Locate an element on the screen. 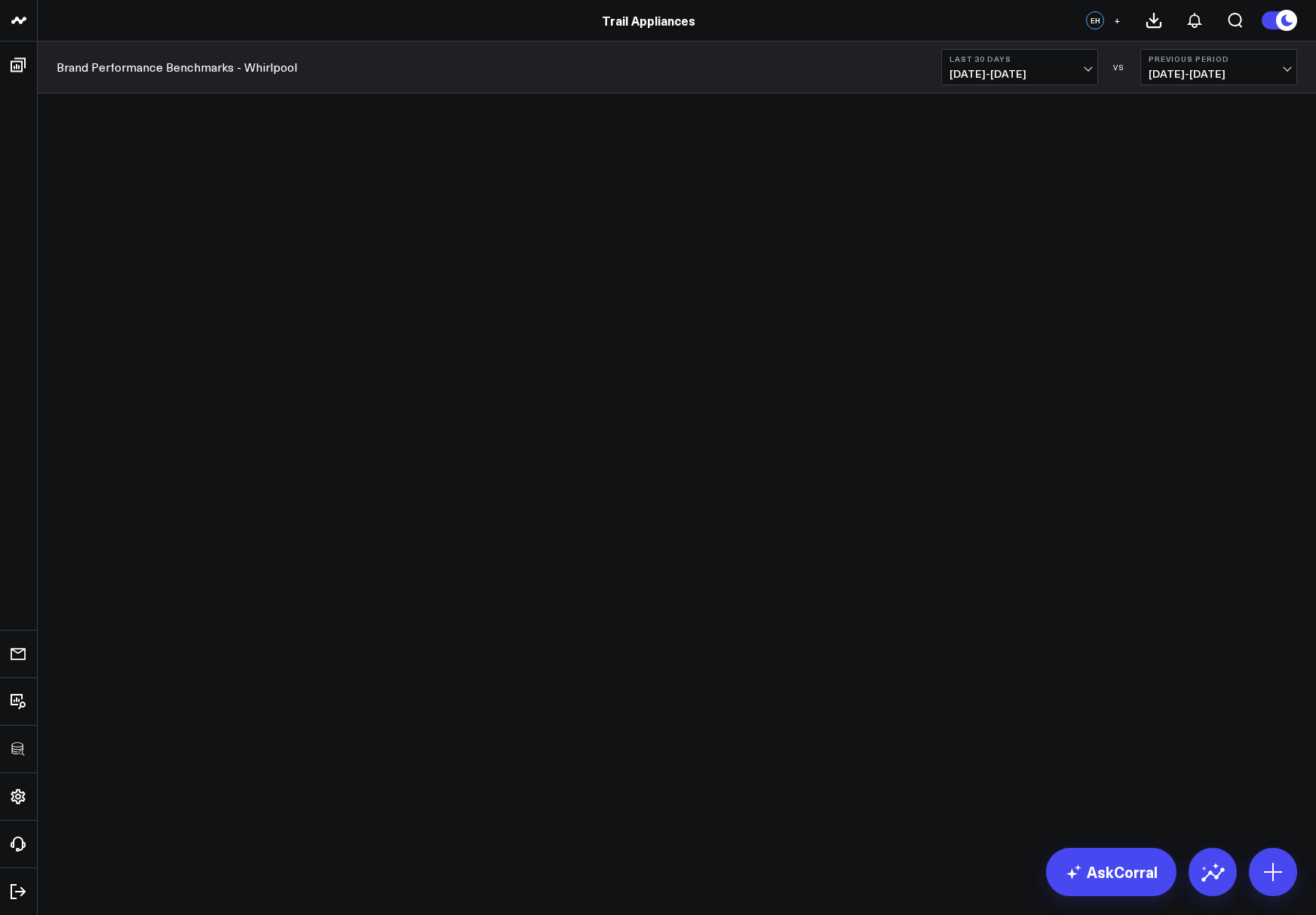 This screenshot has height=915, width=1316. div: EH is located at coordinates (1095, 21).